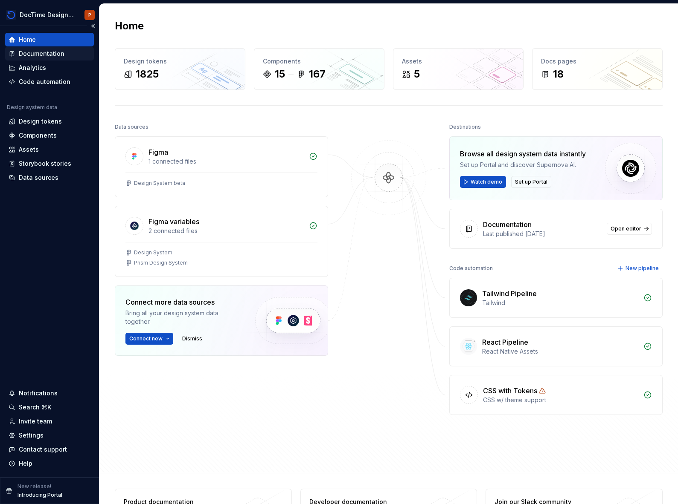  I want to click on a: Assets, so click(49, 150).